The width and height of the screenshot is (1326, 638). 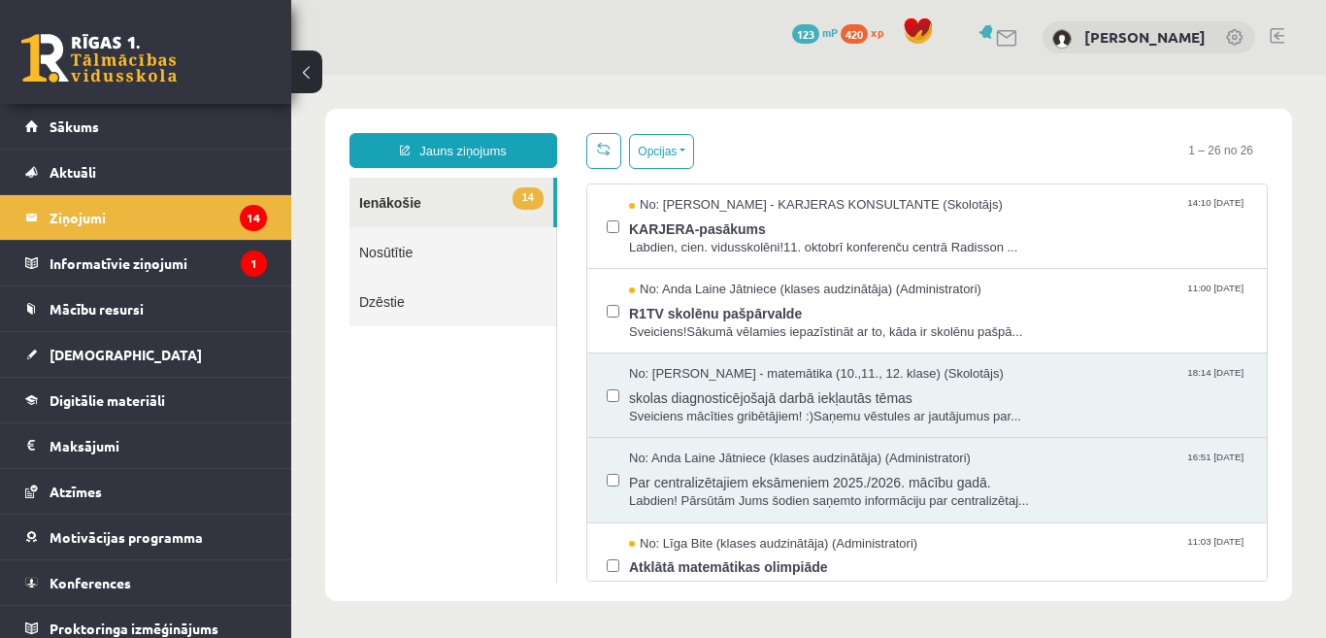 What do you see at coordinates (146, 445) in the screenshot?
I see `a: Maksājumi` at bounding box center [146, 445].